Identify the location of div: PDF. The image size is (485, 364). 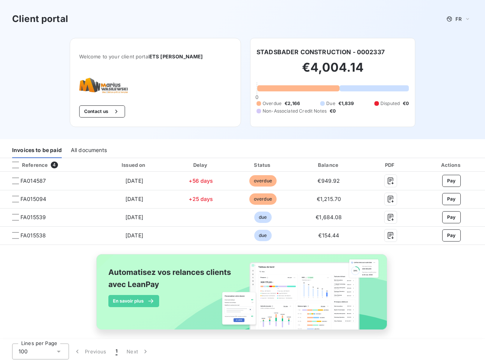
(391, 165).